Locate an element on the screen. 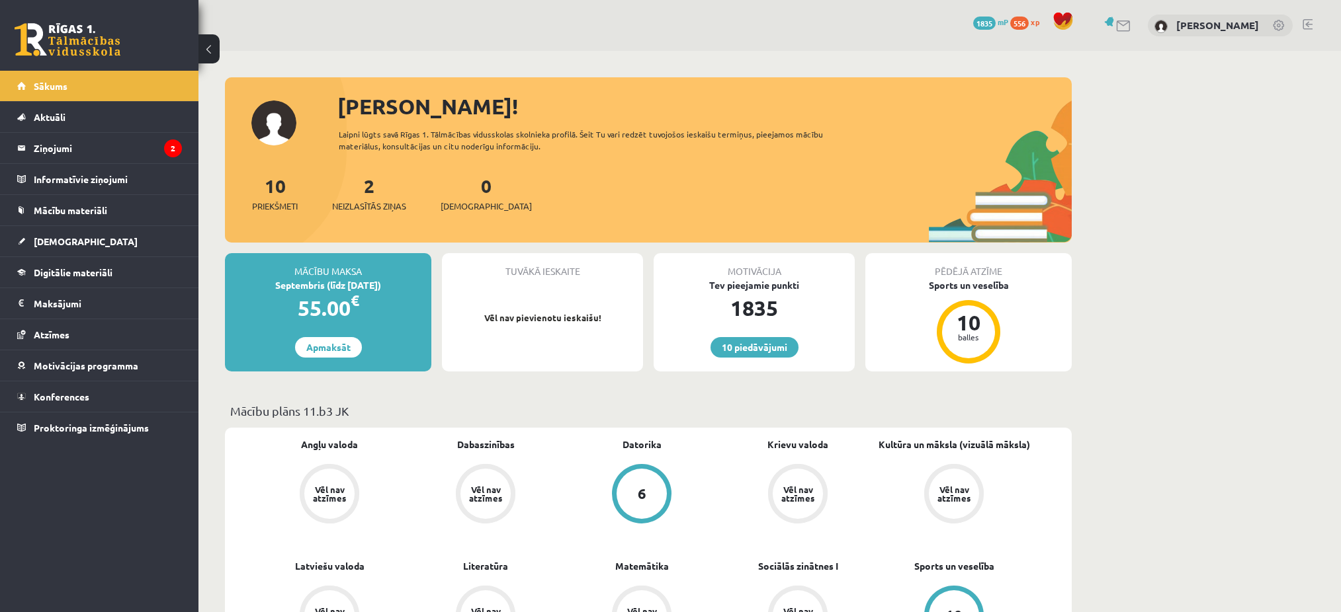 The image size is (1341, 612). a: Datorika is located at coordinates (642, 444).